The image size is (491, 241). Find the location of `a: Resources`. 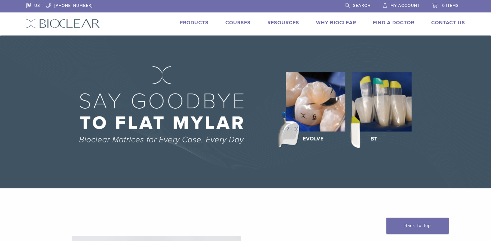

a: Resources is located at coordinates (283, 23).